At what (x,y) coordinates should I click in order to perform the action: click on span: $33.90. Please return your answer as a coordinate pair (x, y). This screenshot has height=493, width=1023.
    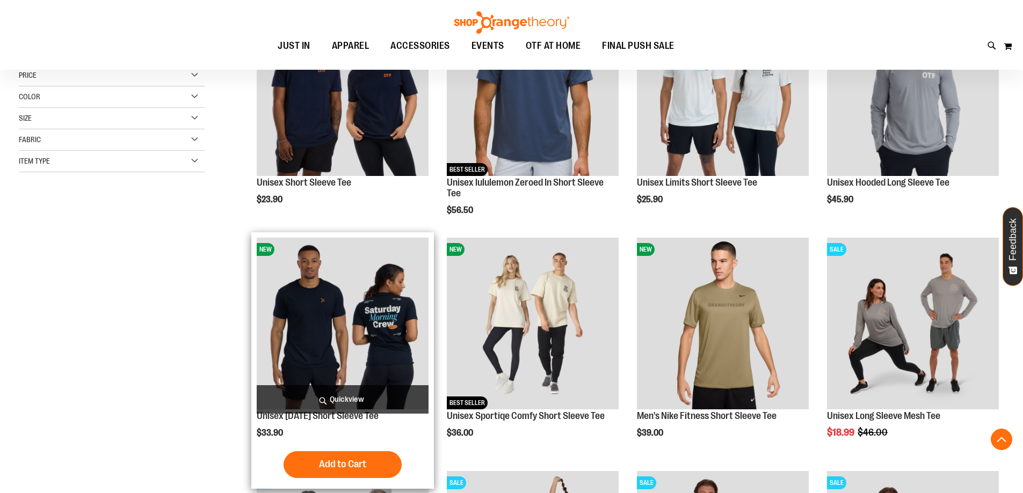
    Looking at the image, I should click on (271, 433).